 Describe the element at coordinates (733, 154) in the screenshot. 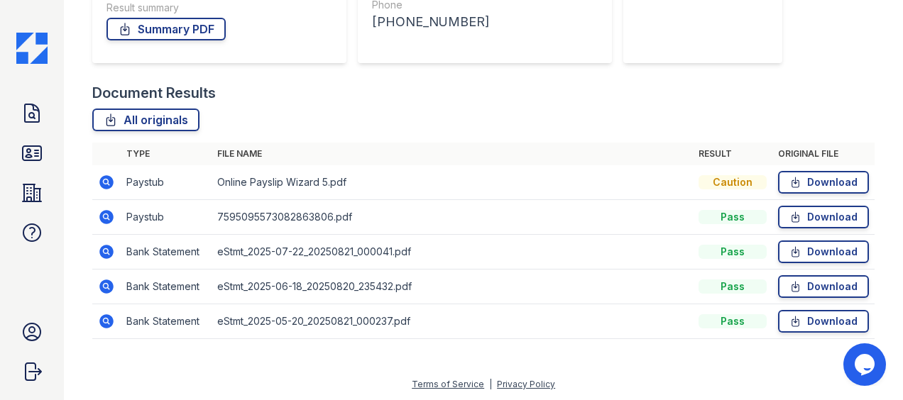

I see `th: Result` at that location.